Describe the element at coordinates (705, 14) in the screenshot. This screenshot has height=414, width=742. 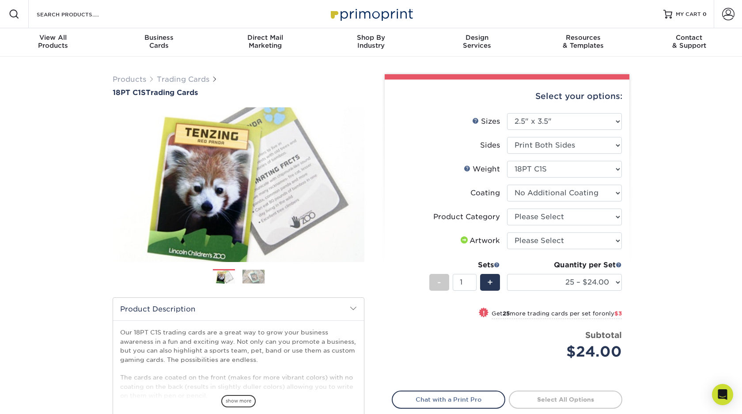
I see `span: 0` at that location.